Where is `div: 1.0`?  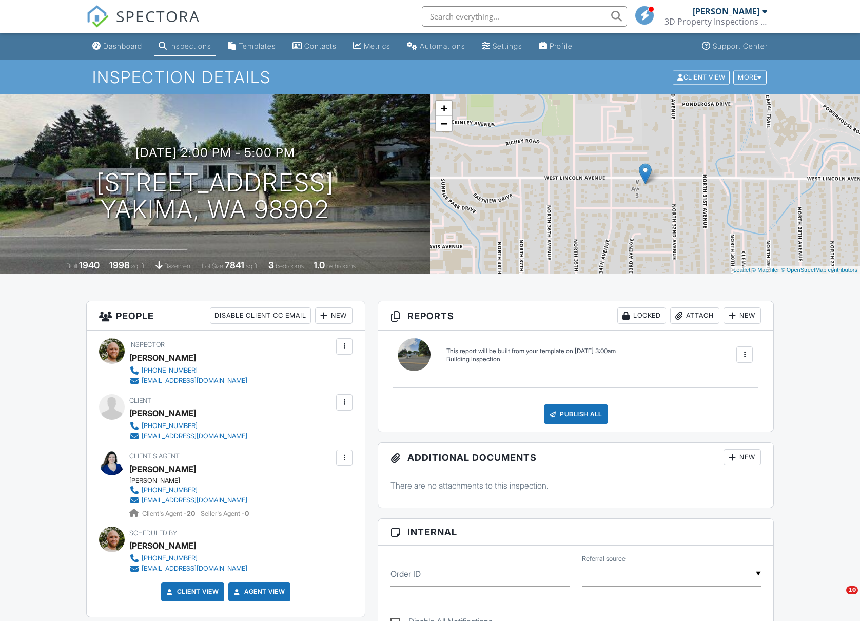
div: 1.0 is located at coordinates (319, 265).